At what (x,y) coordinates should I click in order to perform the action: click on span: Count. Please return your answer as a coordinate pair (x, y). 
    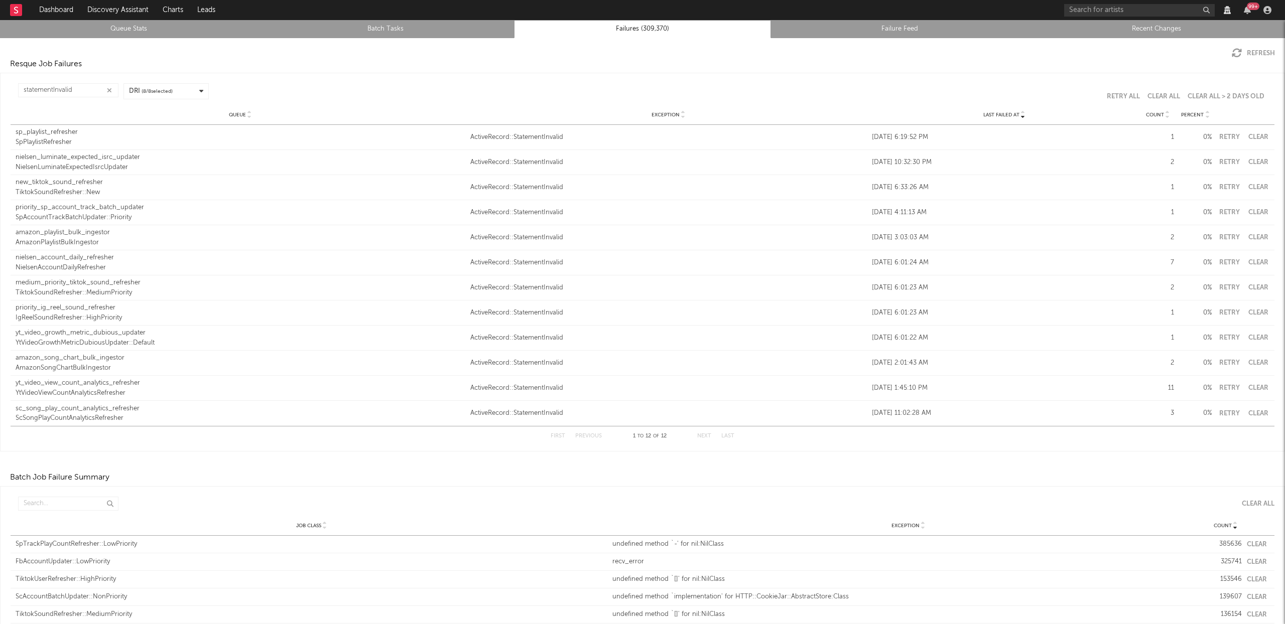
    Looking at the image, I should click on (1222, 526).